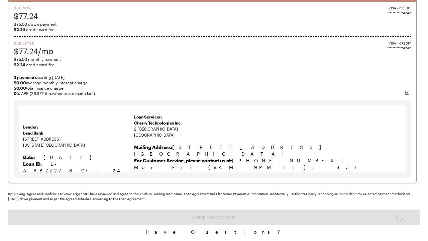 The height and width of the screenshot is (241, 428). Describe the element at coordinates (33, 43) in the screenshot. I see `span: Due Later` at that location.